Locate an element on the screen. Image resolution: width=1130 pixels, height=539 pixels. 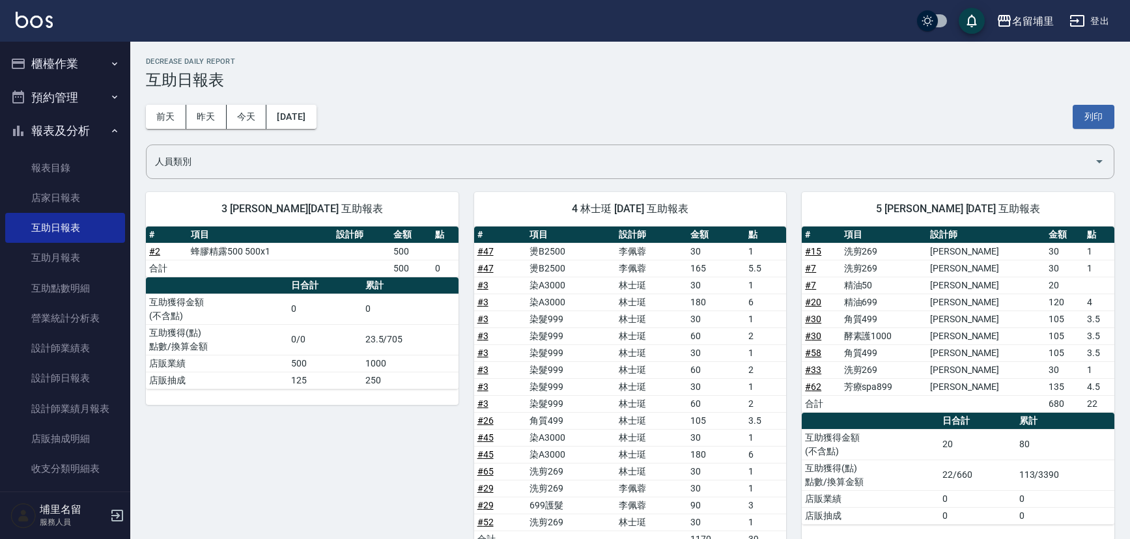
td: 22 is located at coordinates (1099, 404).